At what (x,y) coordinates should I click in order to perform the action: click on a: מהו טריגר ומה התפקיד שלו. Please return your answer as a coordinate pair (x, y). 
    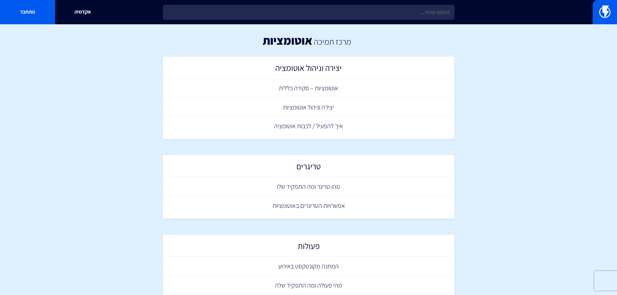
    Looking at the image, I should click on (309, 186).